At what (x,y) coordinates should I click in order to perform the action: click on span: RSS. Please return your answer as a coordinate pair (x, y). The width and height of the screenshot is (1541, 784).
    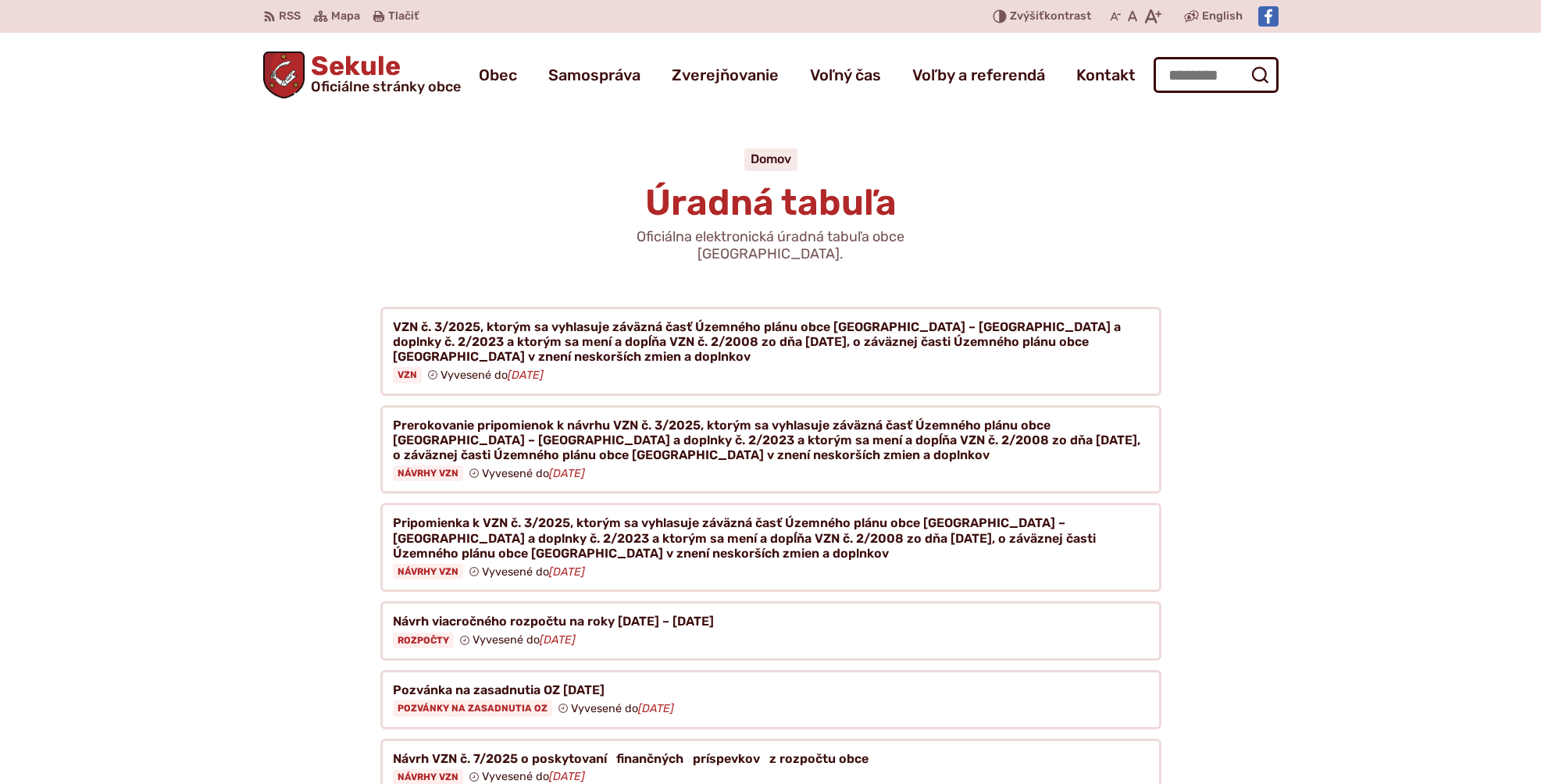
    Looking at the image, I should click on (290, 17).